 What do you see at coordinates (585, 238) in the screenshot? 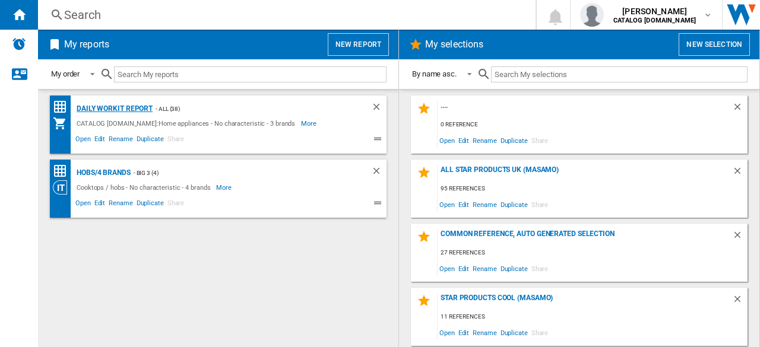
I see `div: Common reference, auto generated selection` at bounding box center [585, 238].